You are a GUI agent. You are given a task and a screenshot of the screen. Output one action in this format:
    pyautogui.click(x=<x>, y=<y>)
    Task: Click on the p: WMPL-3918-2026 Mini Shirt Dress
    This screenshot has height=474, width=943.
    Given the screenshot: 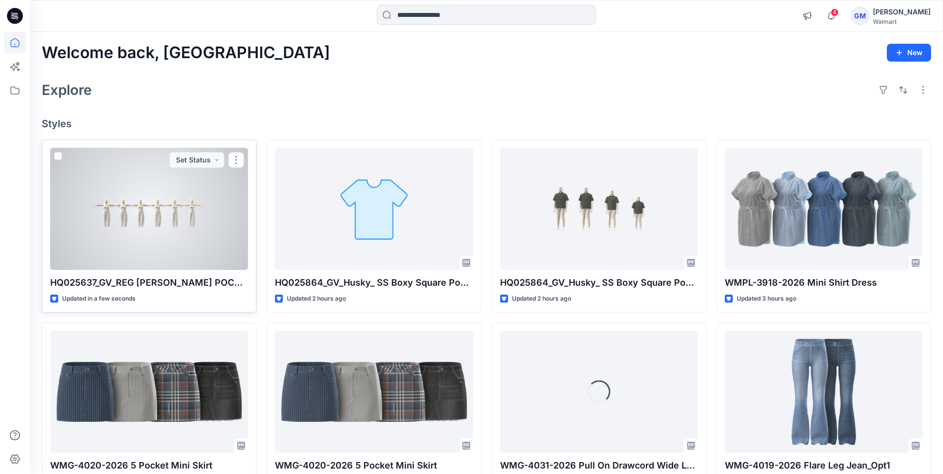 What is the action you would take?
    pyautogui.click(x=823, y=283)
    